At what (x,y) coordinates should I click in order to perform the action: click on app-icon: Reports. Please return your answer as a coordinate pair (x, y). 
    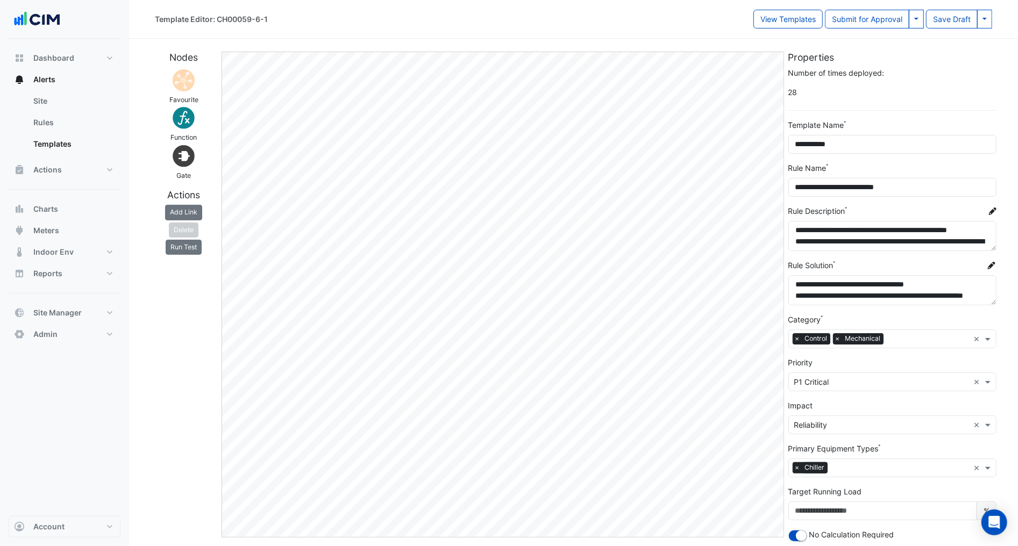
    Looking at the image, I should click on (19, 274).